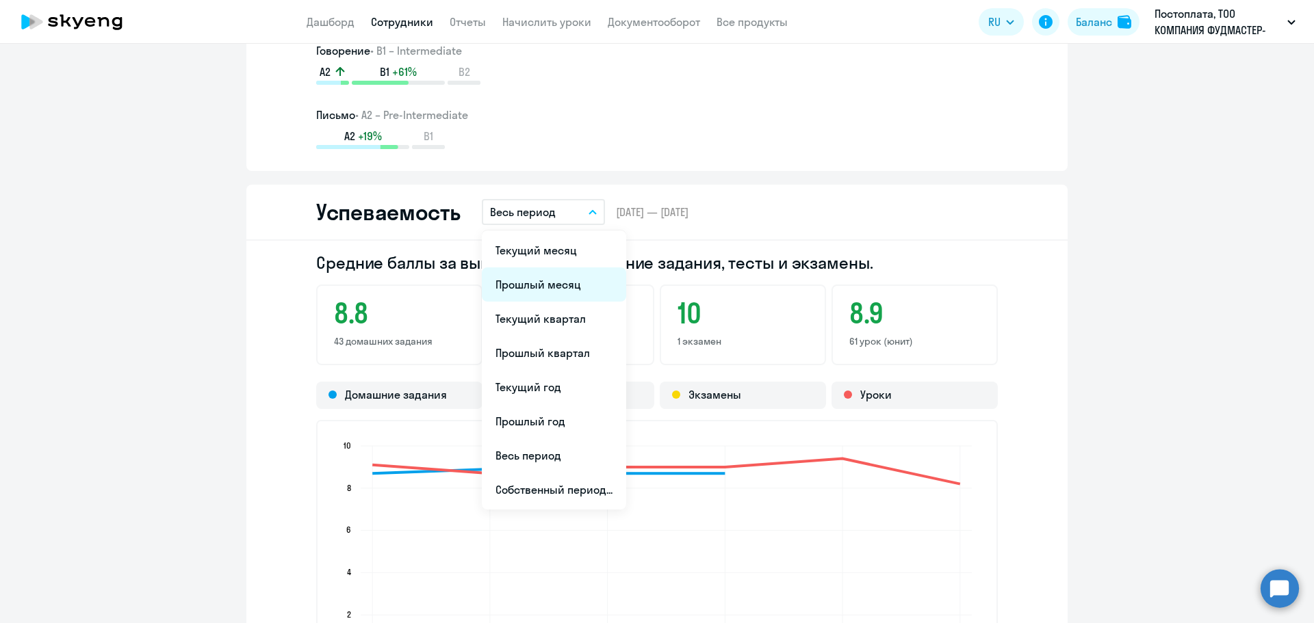  What do you see at coordinates (657, 115) in the screenshot?
I see `h3: Письмо` at bounding box center [657, 115].